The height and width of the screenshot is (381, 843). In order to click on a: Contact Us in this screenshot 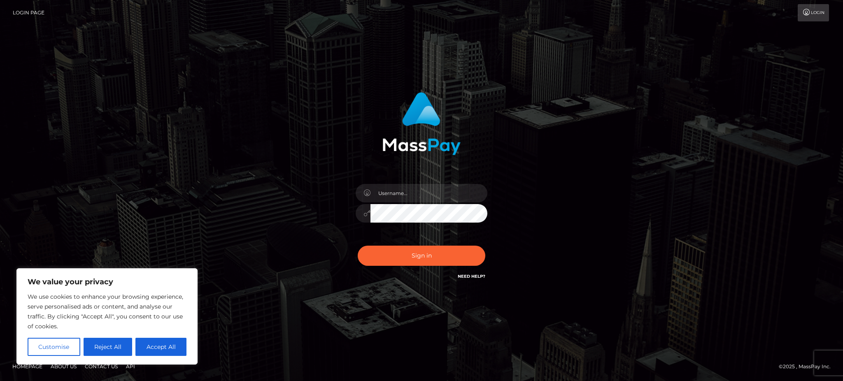, I will do `click(101, 366)`.